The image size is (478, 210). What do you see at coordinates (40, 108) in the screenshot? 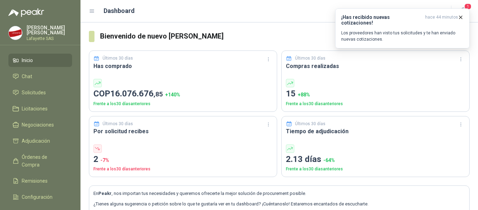
I see `a: Licitaciones` at bounding box center [40, 108].